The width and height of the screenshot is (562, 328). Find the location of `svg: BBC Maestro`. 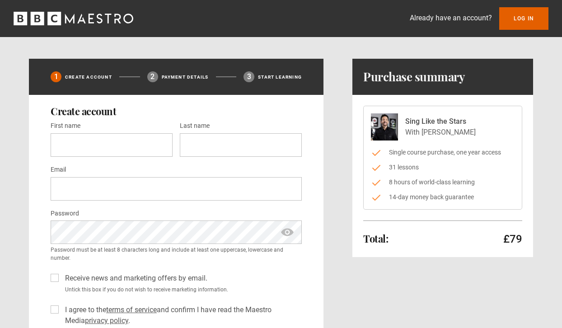

svg: BBC Maestro is located at coordinates (73, 19).